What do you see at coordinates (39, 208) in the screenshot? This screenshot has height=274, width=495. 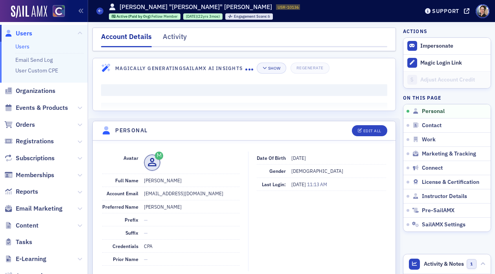 I see `span: Email Marketing` at bounding box center [39, 208].